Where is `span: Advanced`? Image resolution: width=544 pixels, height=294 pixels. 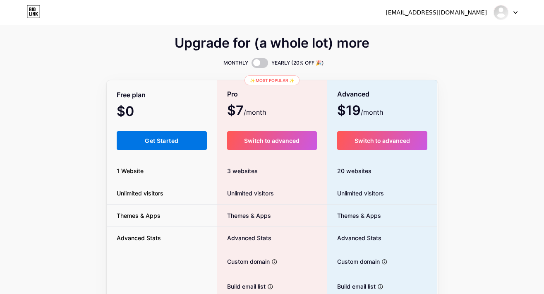
span: Advanced is located at coordinates (353, 94).